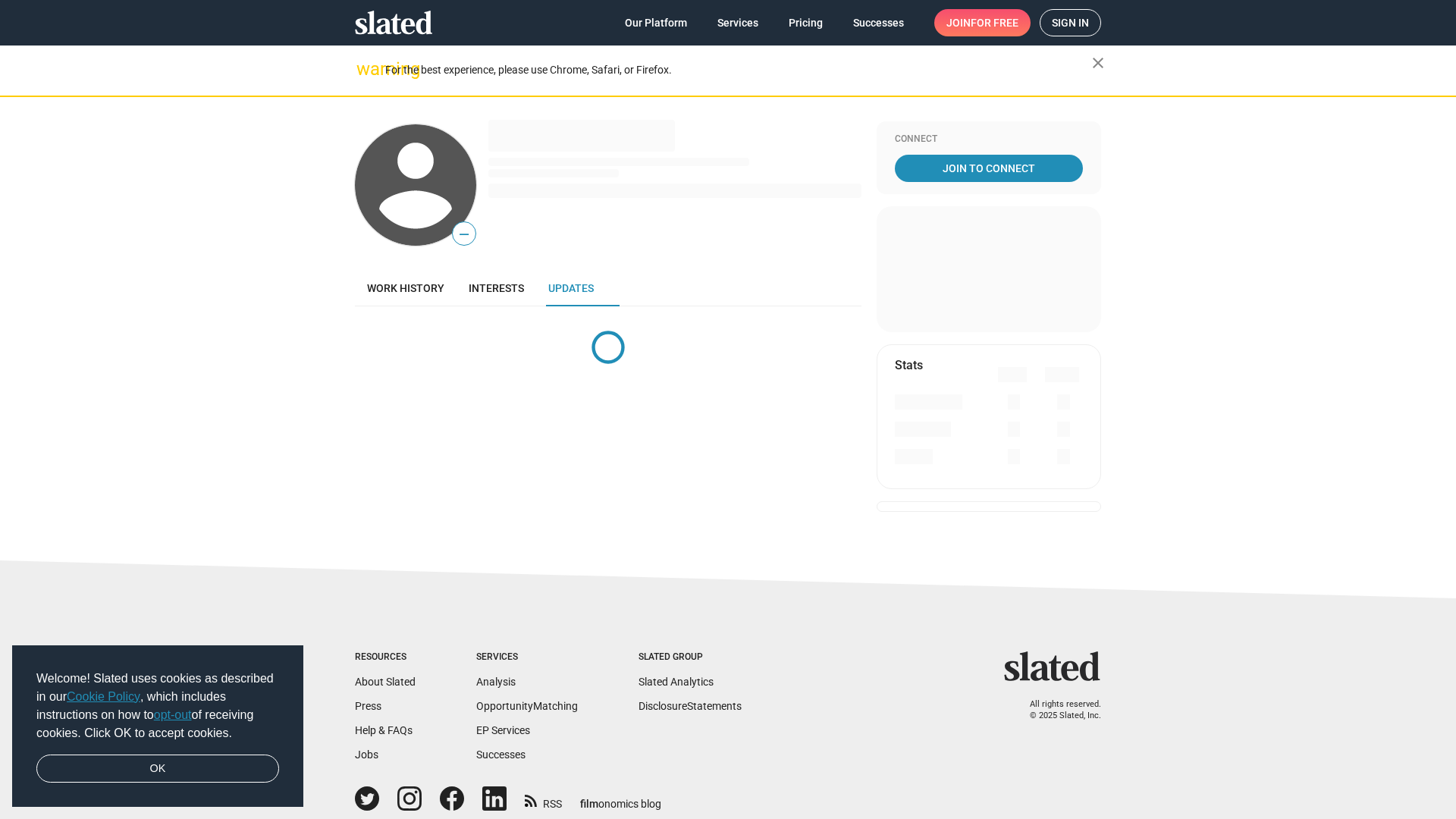  Describe the element at coordinates (527, 706) in the screenshot. I see `a: OpportunityMatching` at that location.